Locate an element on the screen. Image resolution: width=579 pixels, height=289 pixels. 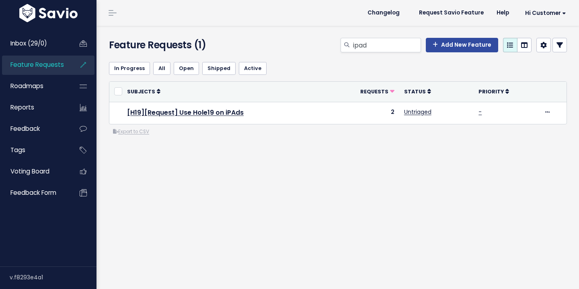
a: Add New Feature is located at coordinates (462, 45).